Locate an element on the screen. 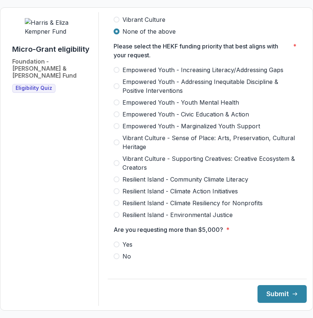  span: Resilient Island - Climate Action Initiatives is located at coordinates (180, 191).